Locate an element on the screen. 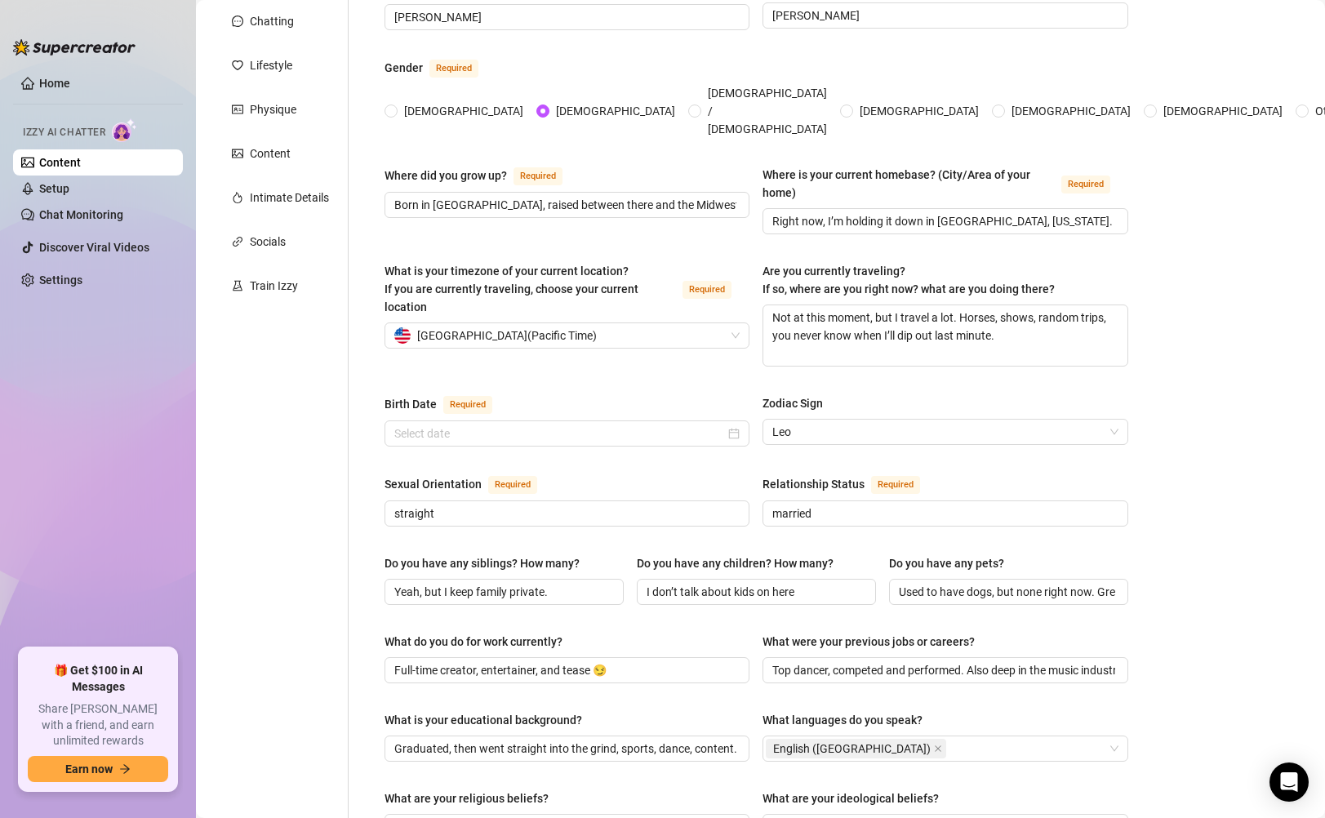  label: What do you do for work currently? is located at coordinates (479, 642).